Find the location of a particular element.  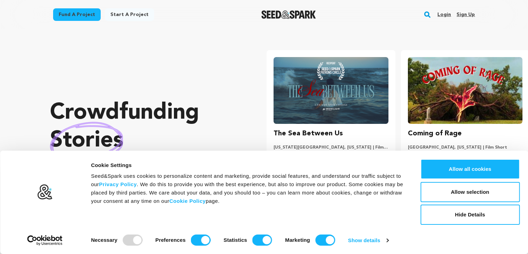

a: Start a project is located at coordinates (130, 15).